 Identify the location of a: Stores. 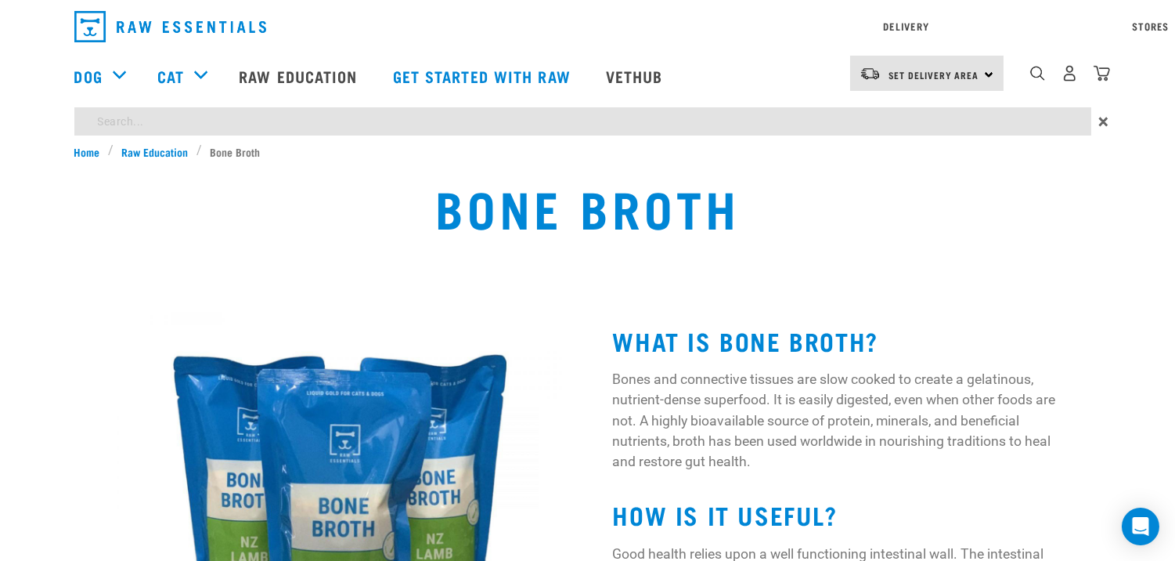
(1151, 26).